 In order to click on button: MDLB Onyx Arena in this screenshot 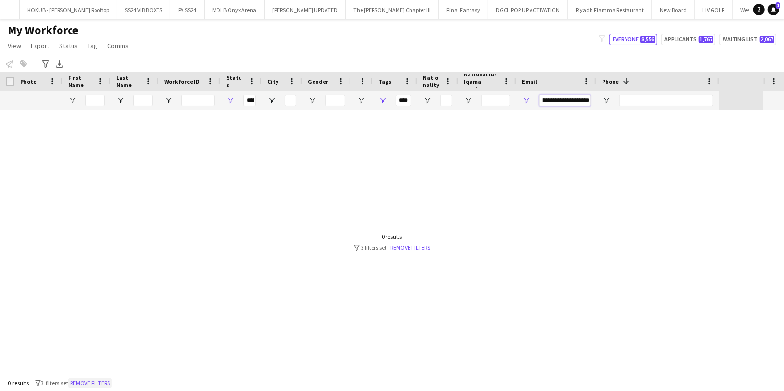, I will do `click(234, 10)`.